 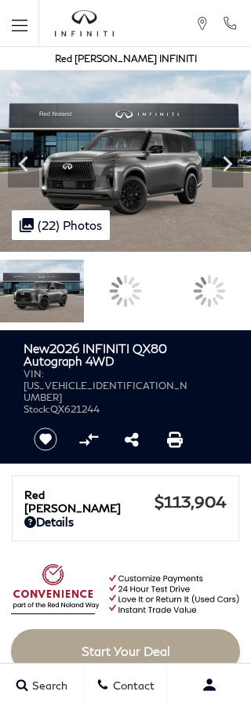 I want to click on span: VIN:, so click(x=34, y=373).